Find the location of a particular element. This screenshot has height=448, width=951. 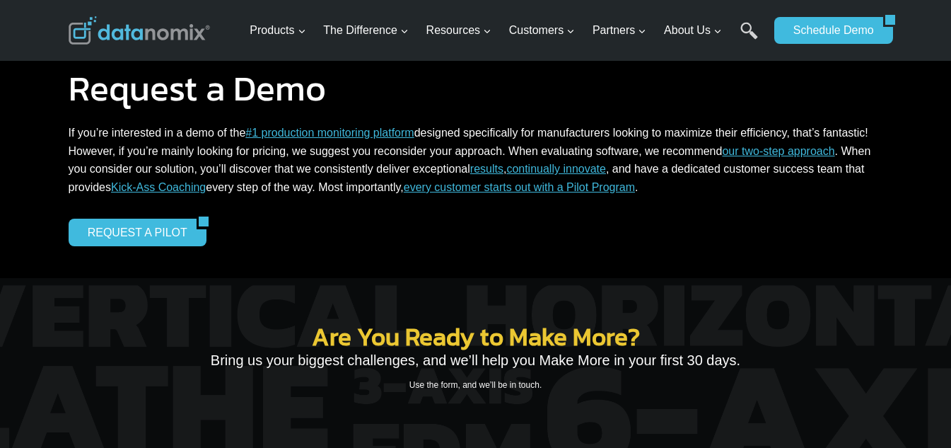

a: results is located at coordinates (487, 168).